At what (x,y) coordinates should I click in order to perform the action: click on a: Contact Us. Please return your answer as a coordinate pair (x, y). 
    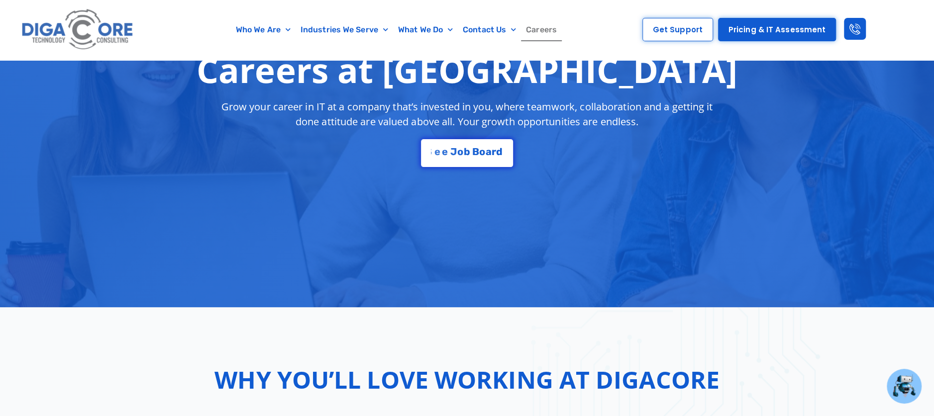
    Looking at the image, I should click on (489, 30).